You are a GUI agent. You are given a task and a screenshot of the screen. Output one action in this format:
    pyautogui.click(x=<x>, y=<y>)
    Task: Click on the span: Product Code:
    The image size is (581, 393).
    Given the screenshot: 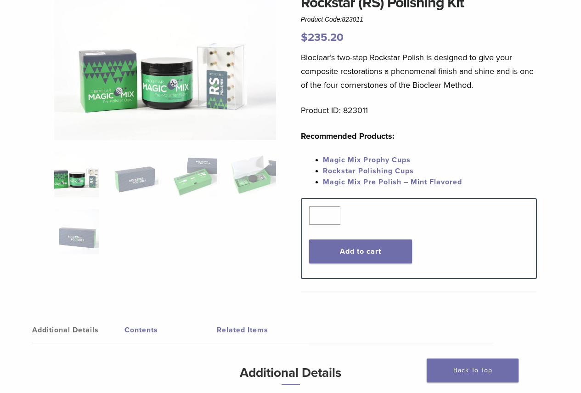 What is the action you would take?
    pyautogui.click(x=332, y=19)
    